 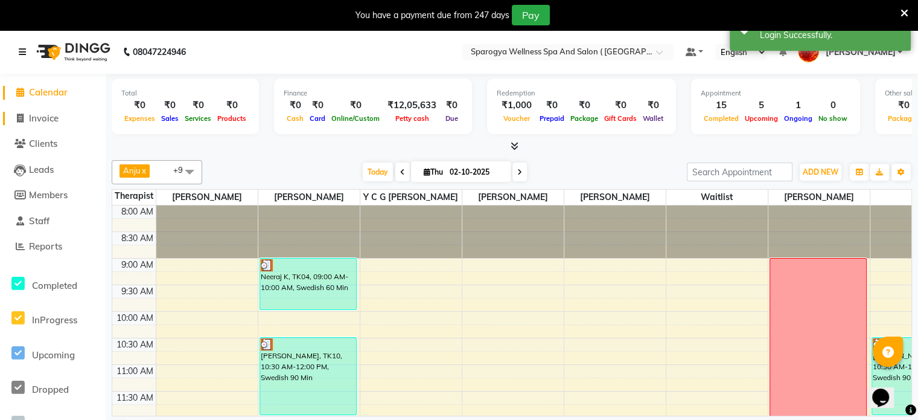 I want to click on span: Expenses, so click(x=139, y=118).